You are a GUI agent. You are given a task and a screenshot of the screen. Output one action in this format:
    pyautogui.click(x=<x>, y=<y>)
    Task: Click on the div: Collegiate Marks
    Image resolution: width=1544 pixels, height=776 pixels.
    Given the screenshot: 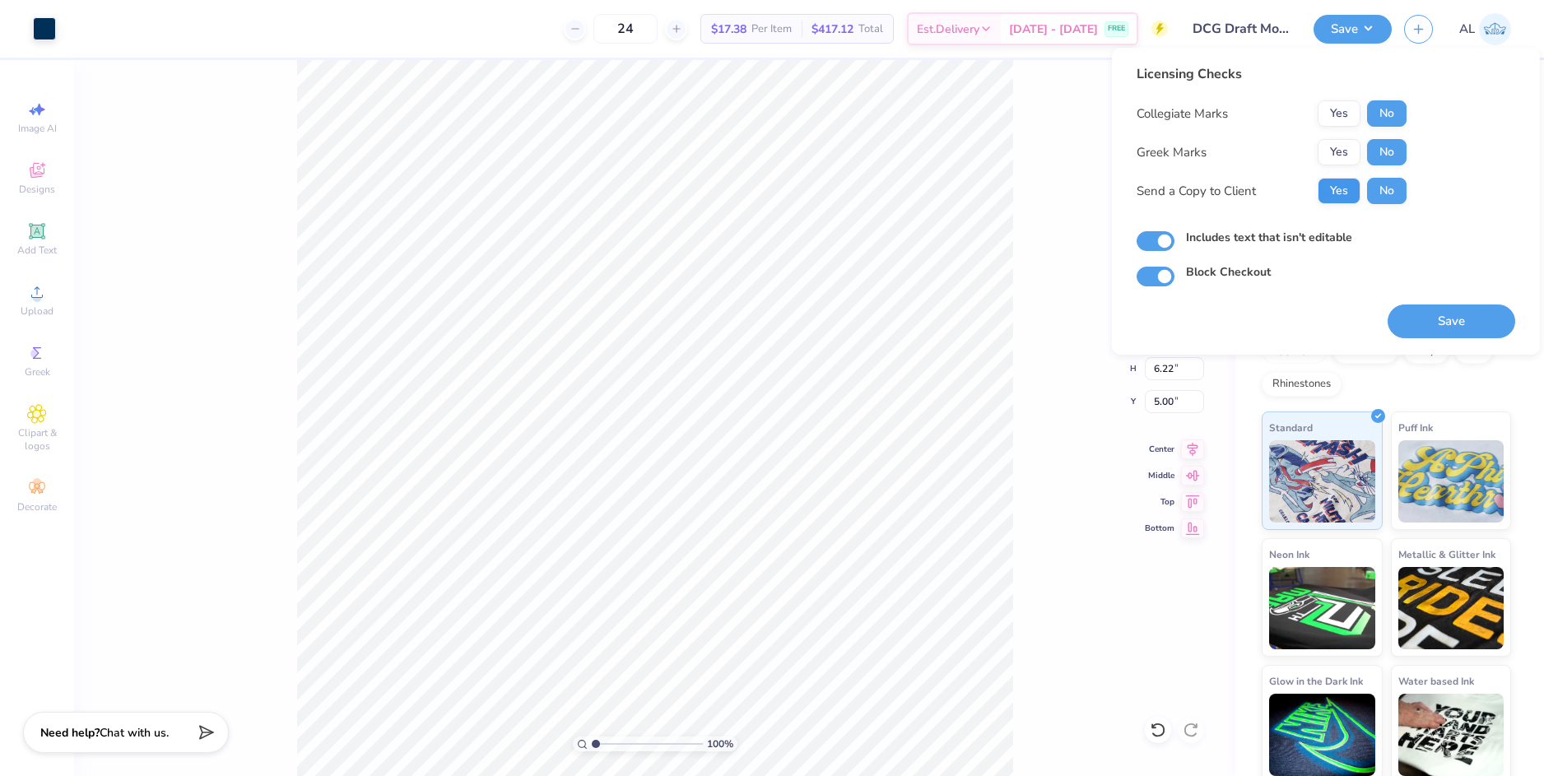 What is the action you would take?
    pyautogui.click(x=1182, y=114)
    